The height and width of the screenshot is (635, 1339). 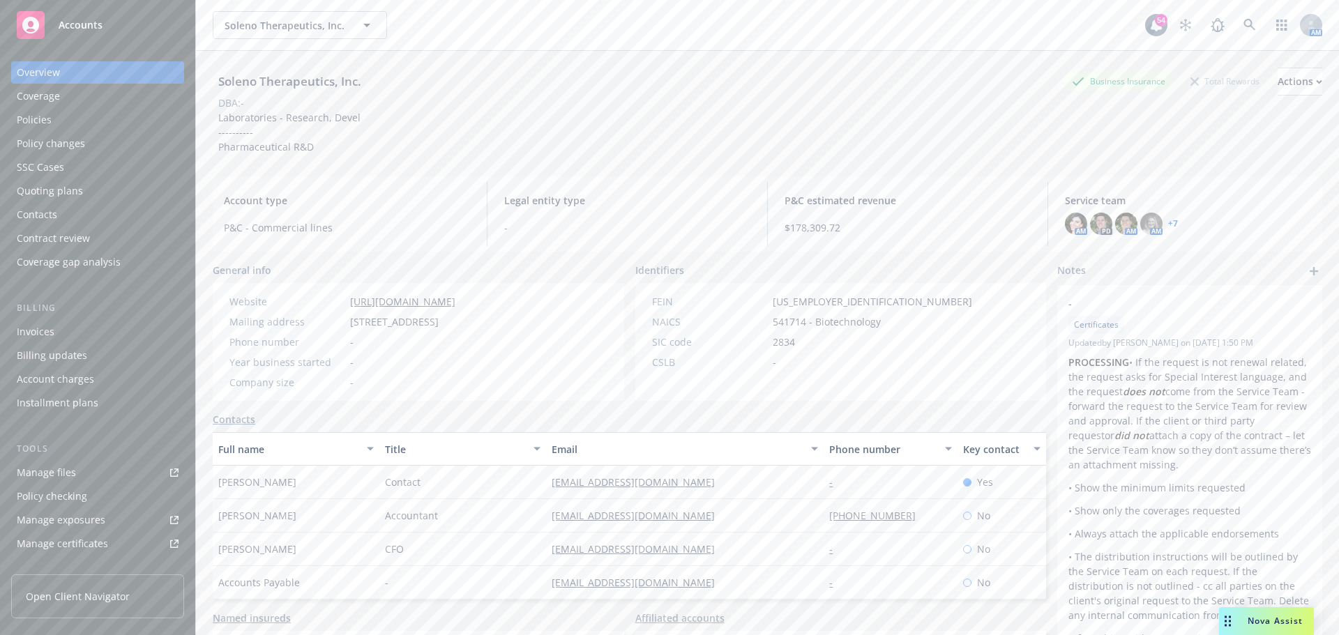 I want to click on span: General info, so click(x=242, y=270).